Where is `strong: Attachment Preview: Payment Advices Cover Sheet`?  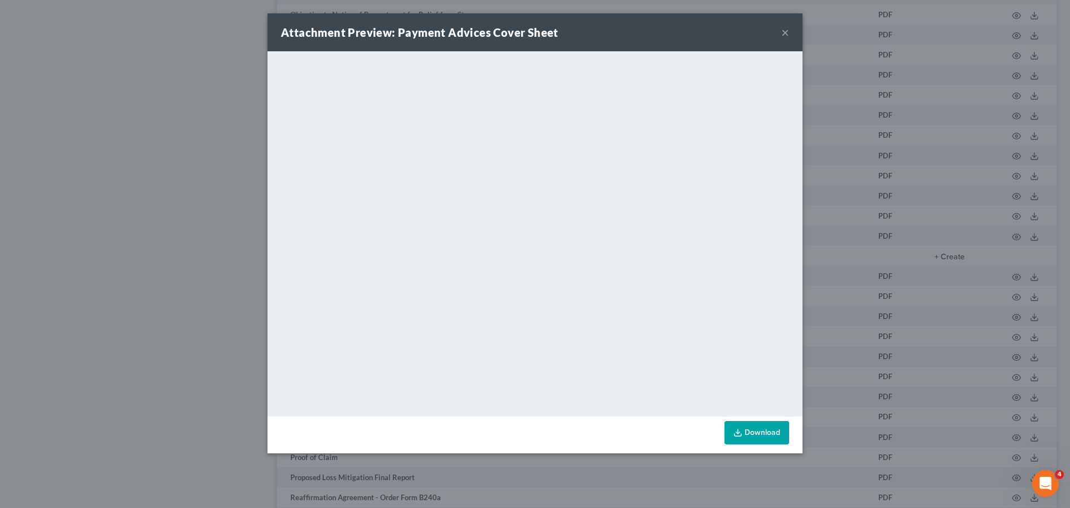 strong: Attachment Preview: Payment Advices Cover Sheet is located at coordinates (420, 32).